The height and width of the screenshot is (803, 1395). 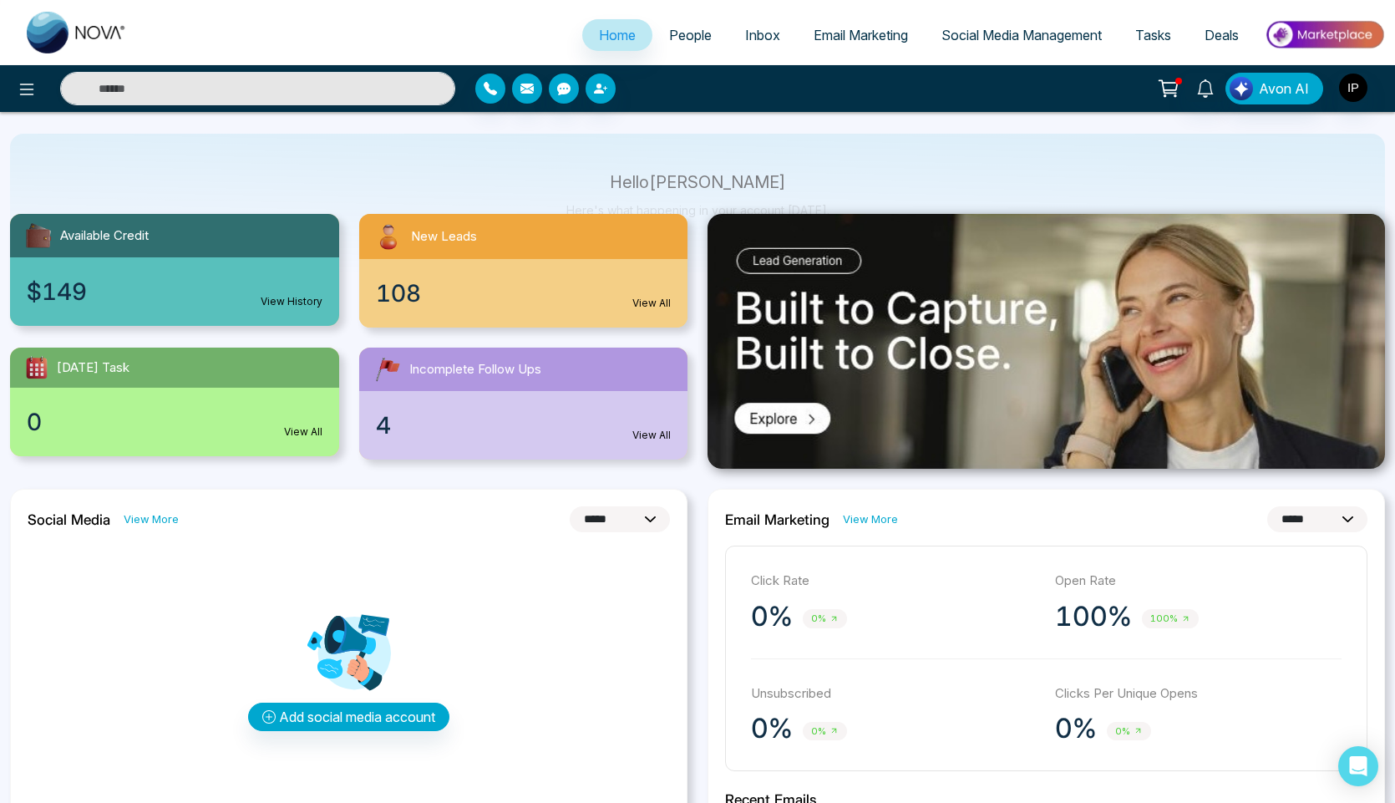 What do you see at coordinates (77, 33) in the screenshot?
I see `img: Nova CRM Logo` at bounding box center [77, 33].